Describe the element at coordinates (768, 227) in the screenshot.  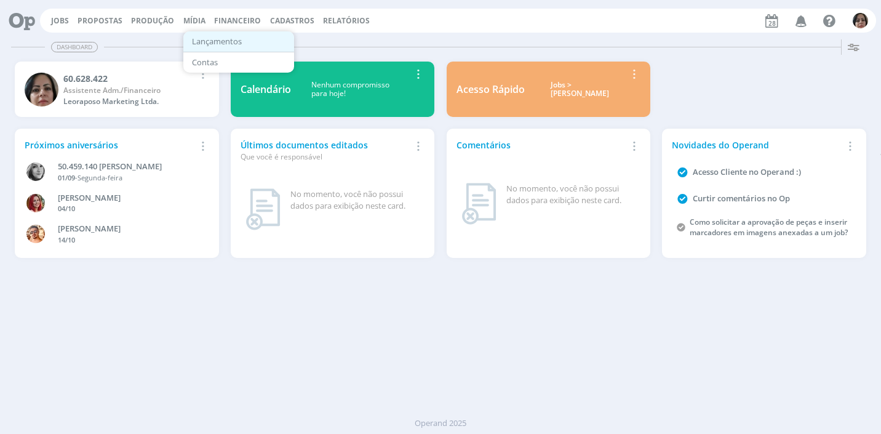
I see `a: Como solicitar a aprovação de peças e inserir marcadores em imagens anexadas a um job?` at that location.